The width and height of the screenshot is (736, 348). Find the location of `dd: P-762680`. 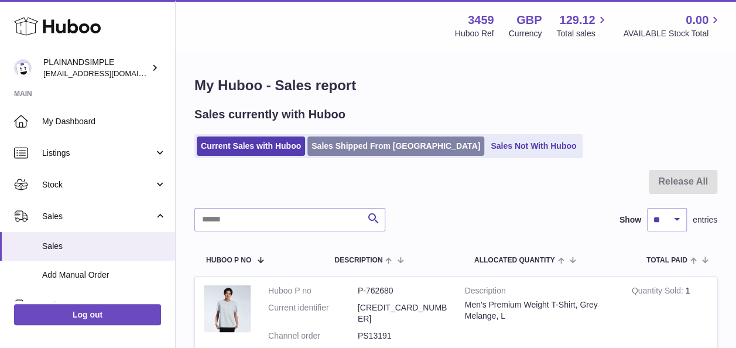

dd: P-762680 is located at coordinates (402, 290).